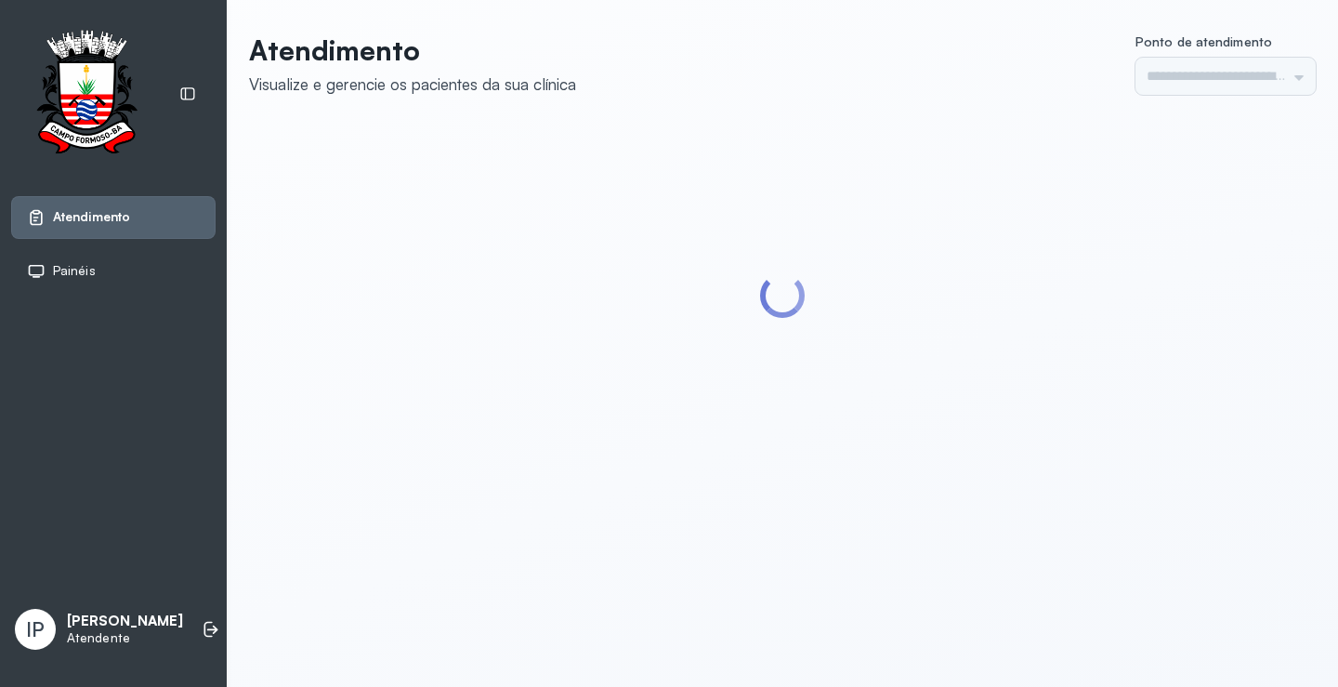 Image resolution: width=1338 pixels, height=687 pixels. Describe the element at coordinates (74, 270) in the screenshot. I see `span: Painéis` at that location.